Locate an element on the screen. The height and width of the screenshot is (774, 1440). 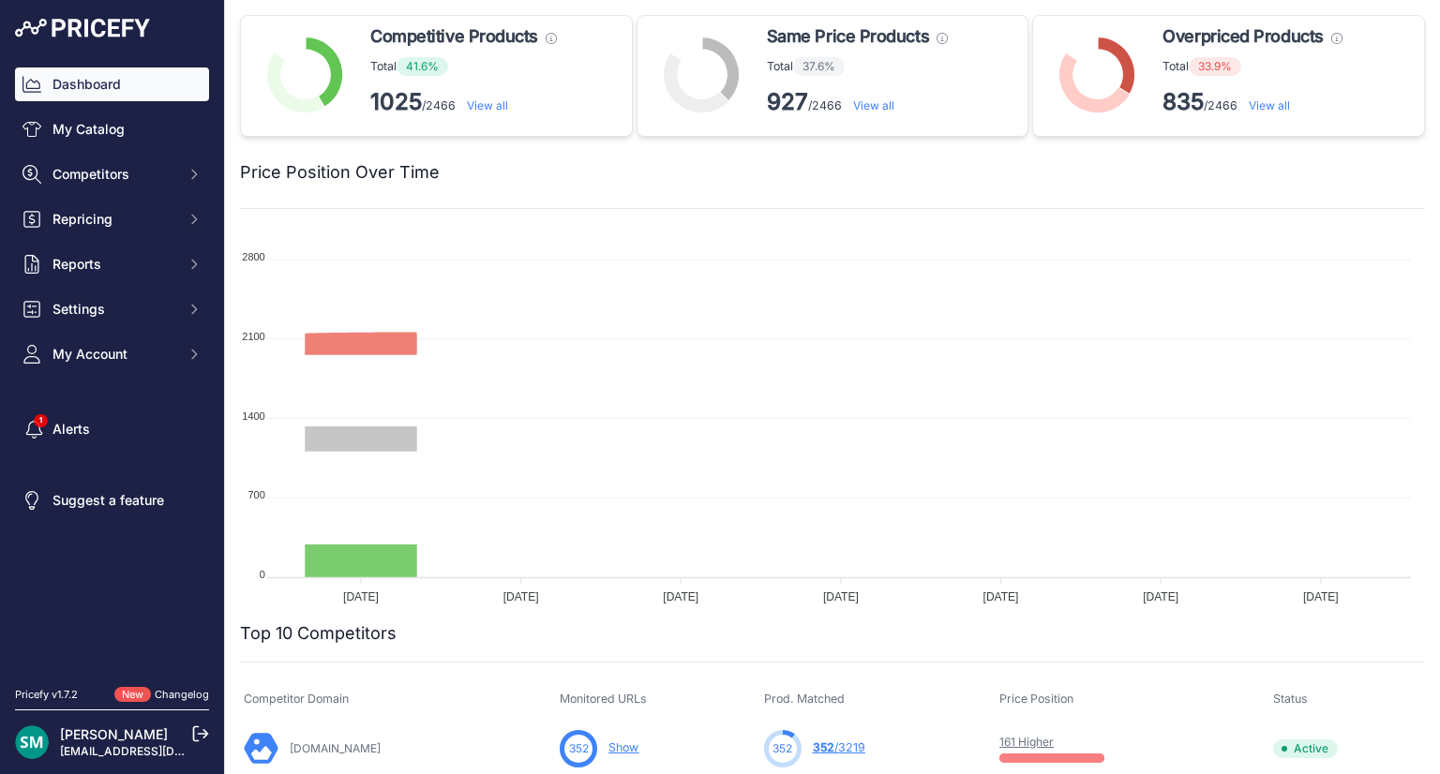
tspan: 2800 is located at coordinates (253, 257).